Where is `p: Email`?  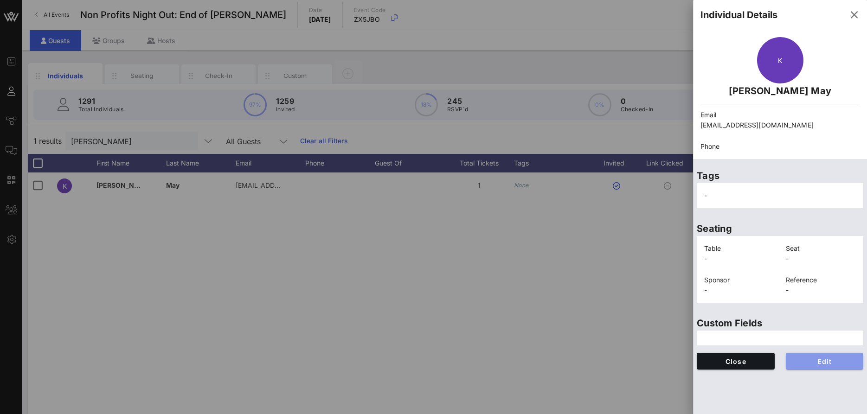
p: Email is located at coordinates (780, 115).